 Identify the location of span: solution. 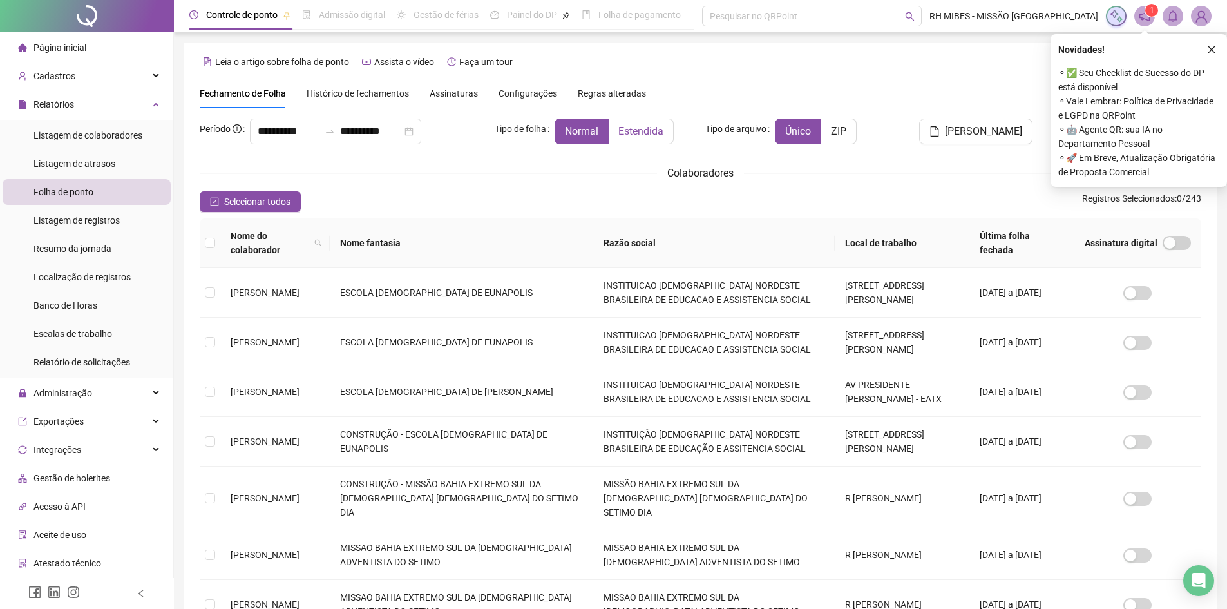
(23, 563).